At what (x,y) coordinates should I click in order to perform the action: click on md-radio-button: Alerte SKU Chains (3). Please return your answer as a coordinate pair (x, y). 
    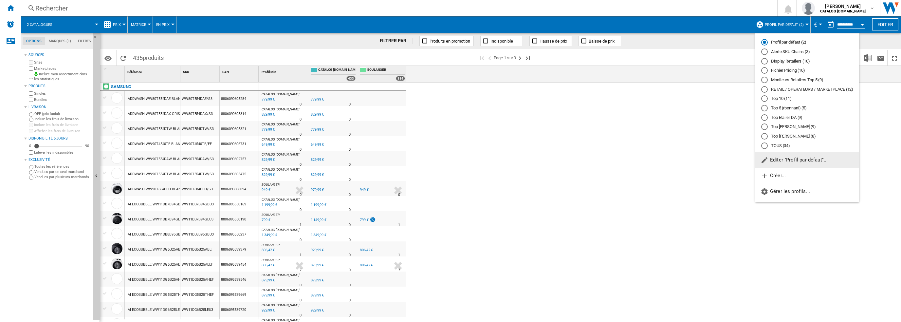
    Looking at the image, I should click on (807, 52).